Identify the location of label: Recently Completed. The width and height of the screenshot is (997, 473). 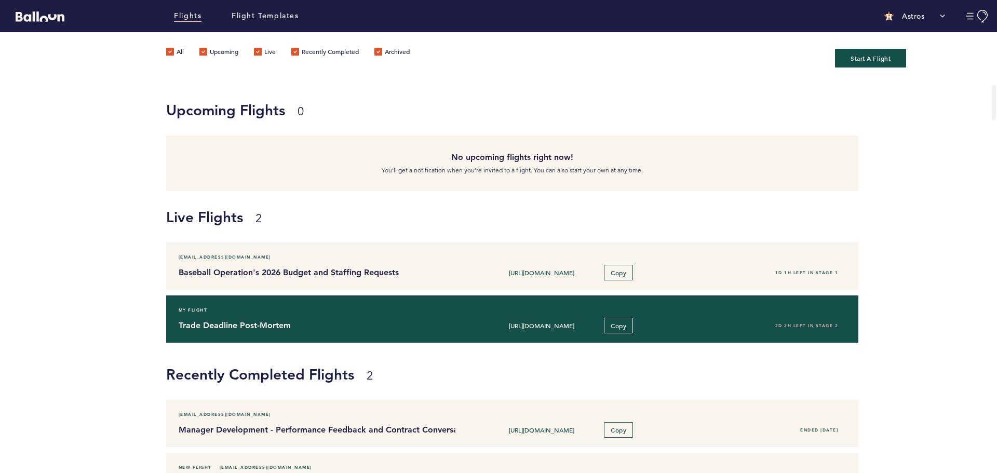
(325, 53).